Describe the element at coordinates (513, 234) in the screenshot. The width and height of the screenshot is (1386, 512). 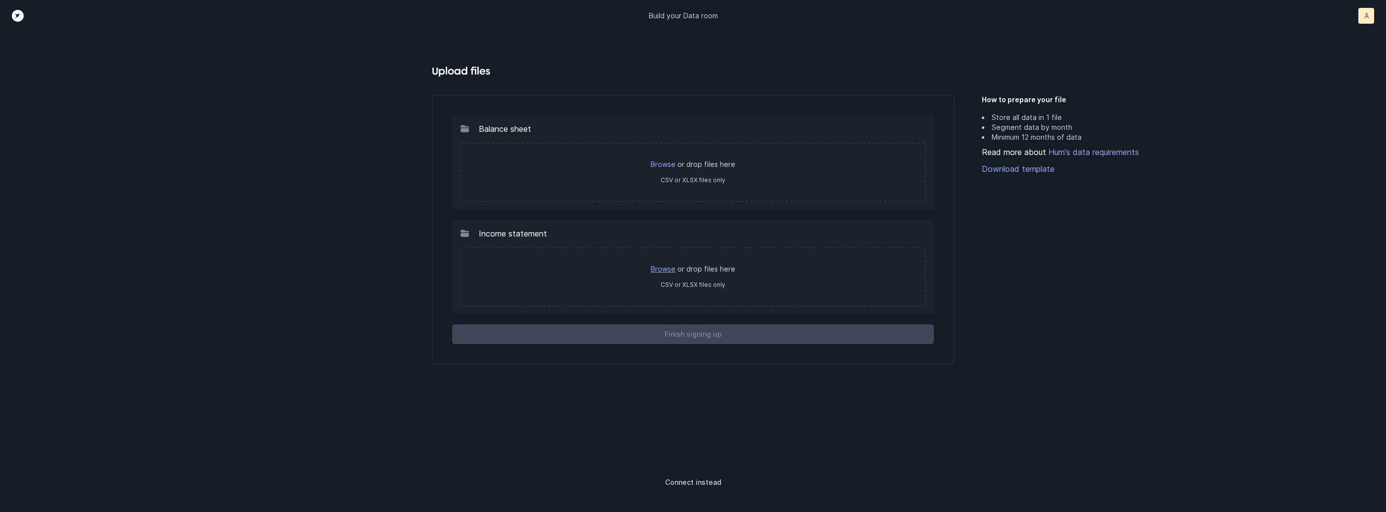
I see `p: Income statement` at that location.